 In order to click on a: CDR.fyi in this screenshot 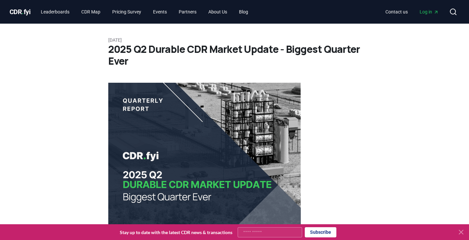, I will do `click(20, 12)`.